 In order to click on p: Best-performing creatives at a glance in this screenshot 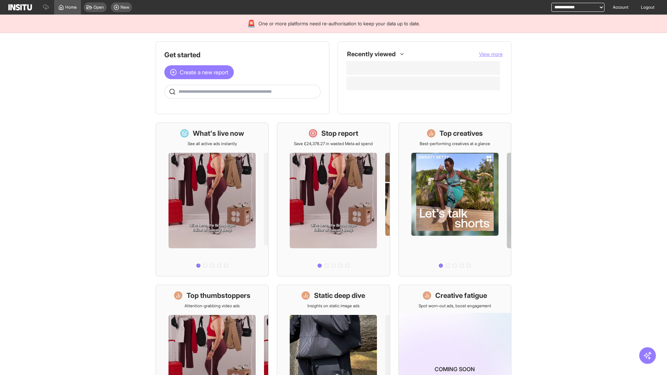, I will do `click(455, 144)`.